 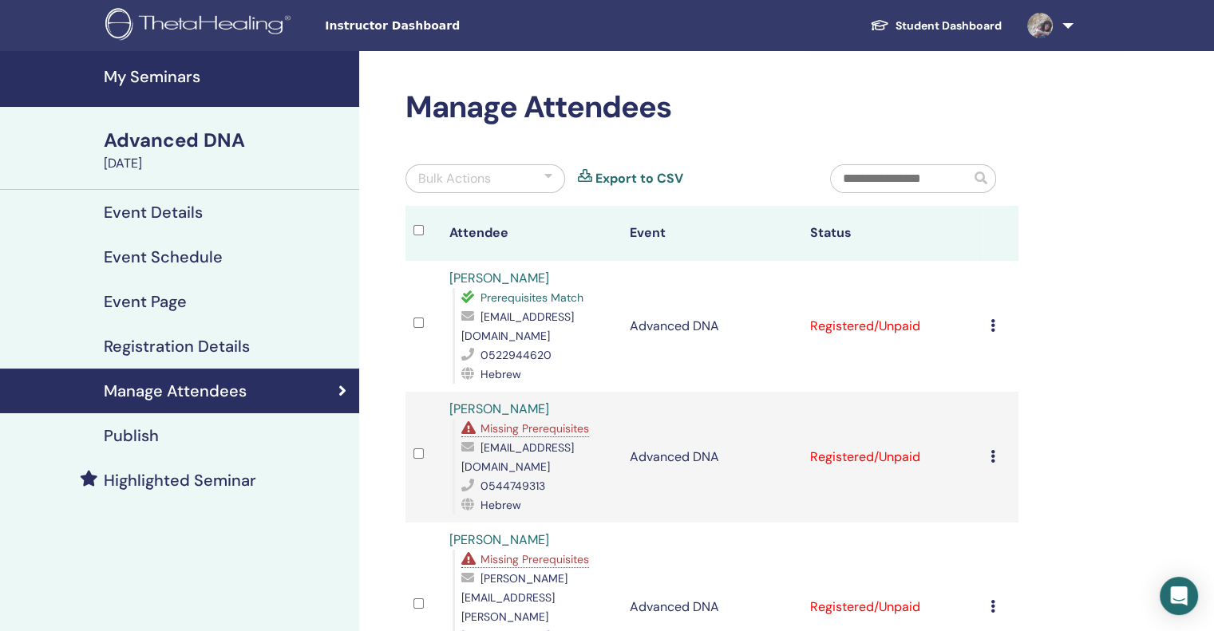 I want to click on a: Export to CSV, so click(x=639, y=179).